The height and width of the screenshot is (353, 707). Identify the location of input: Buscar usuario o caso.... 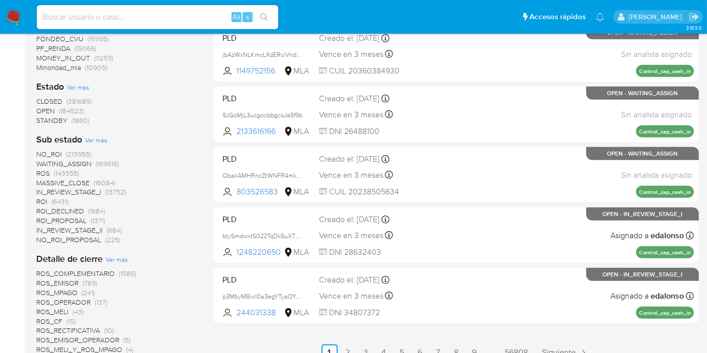
(157, 17).